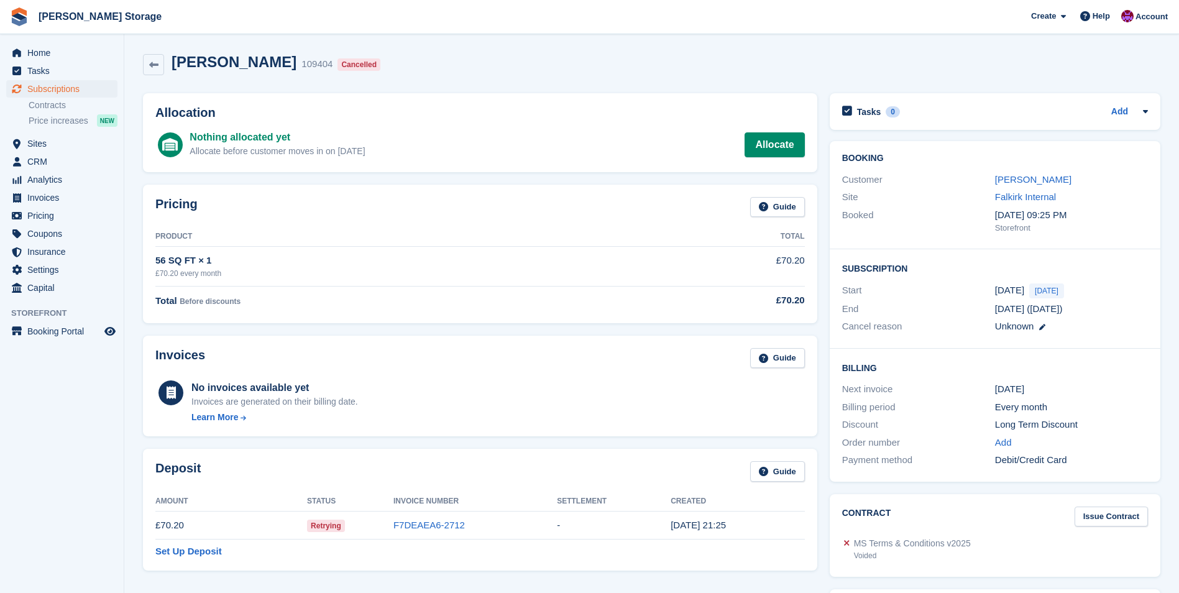  Describe the element at coordinates (73, 121) in the screenshot. I see `a: Price increases NEW` at that location.